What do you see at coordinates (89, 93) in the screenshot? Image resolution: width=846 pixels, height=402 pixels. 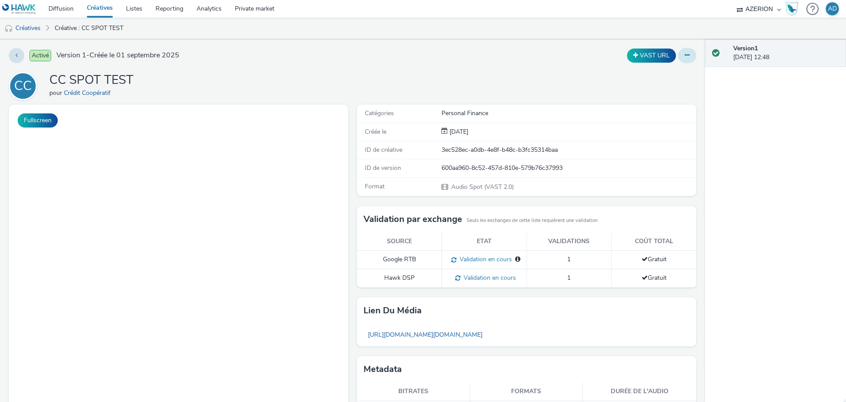 I see `a: Crédit Coopératif` at bounding box center [89, 93].